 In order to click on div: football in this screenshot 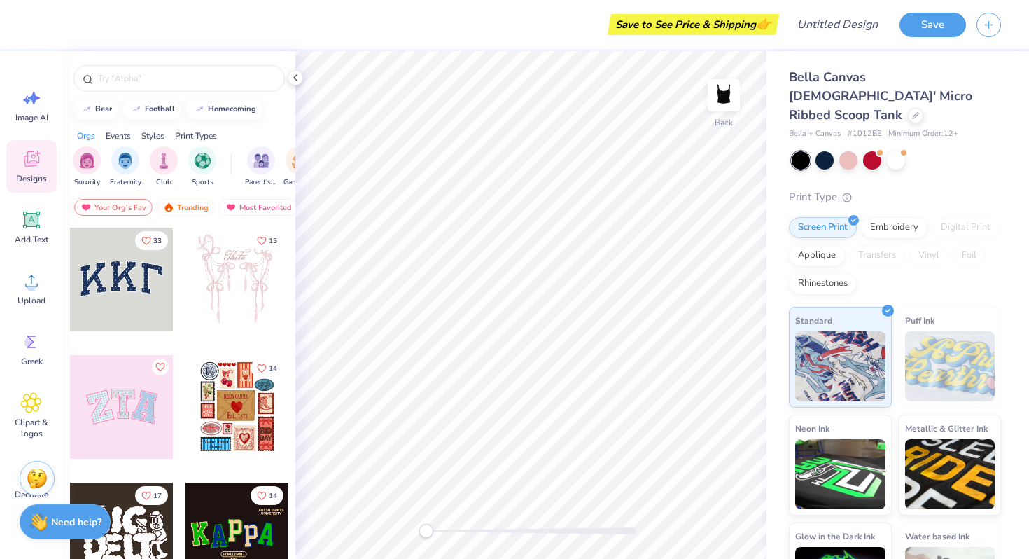, I will do `click(160, 109)`.